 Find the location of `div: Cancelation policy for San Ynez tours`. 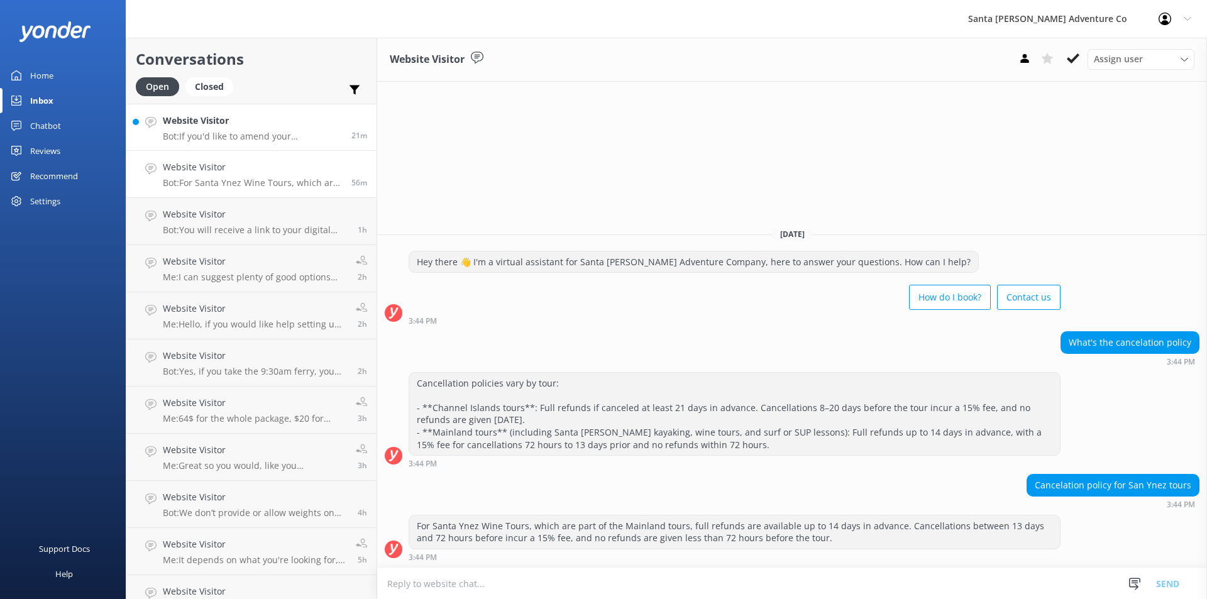

div: Cancelation policy for San Ynez tours is located at coordinates (1113, 485).